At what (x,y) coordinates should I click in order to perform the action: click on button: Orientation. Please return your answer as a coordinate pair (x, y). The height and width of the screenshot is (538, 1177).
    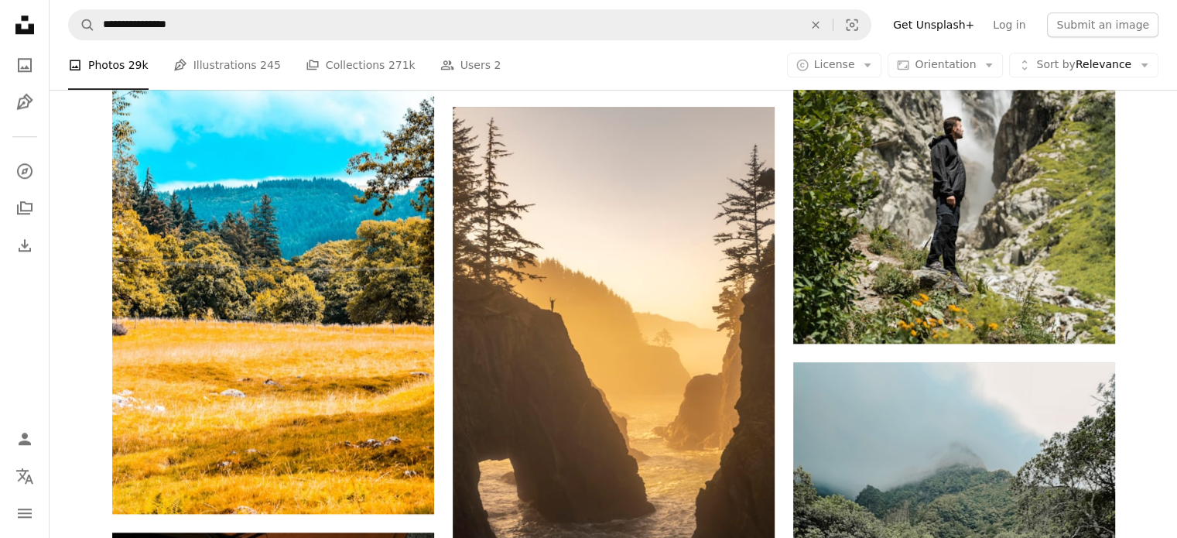
    Looking at the image, I should click on (945, 65).